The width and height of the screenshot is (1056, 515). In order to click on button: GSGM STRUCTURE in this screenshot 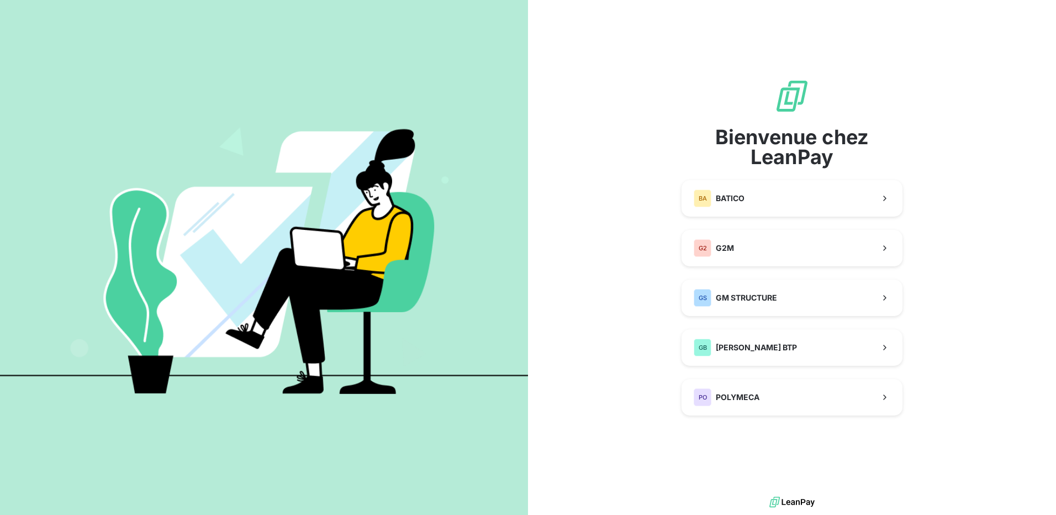, I will do `click(792, 298)`.